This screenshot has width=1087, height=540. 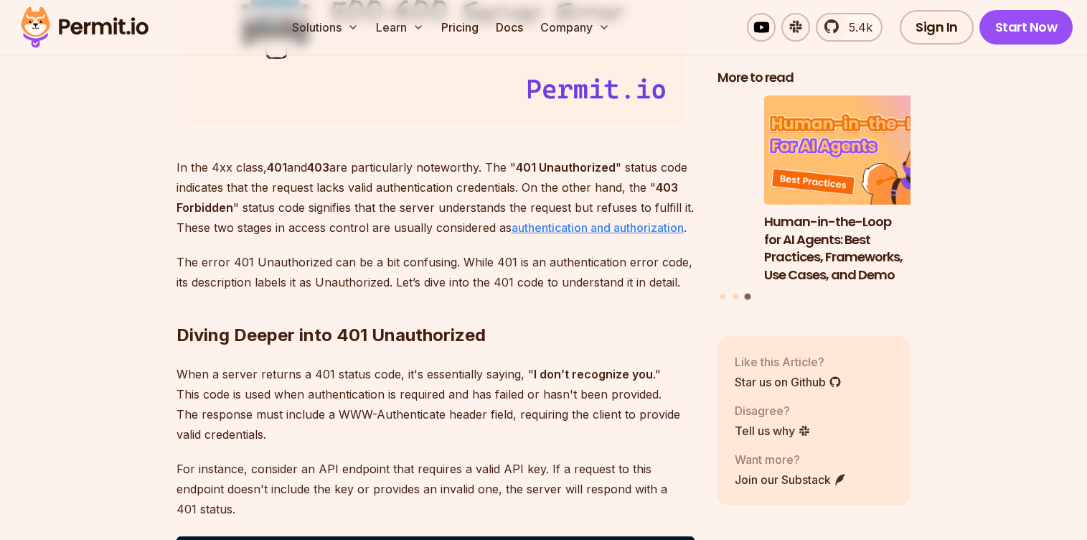 I want to click on strong: 401 Unauthorized, so click(x=566, y=167).